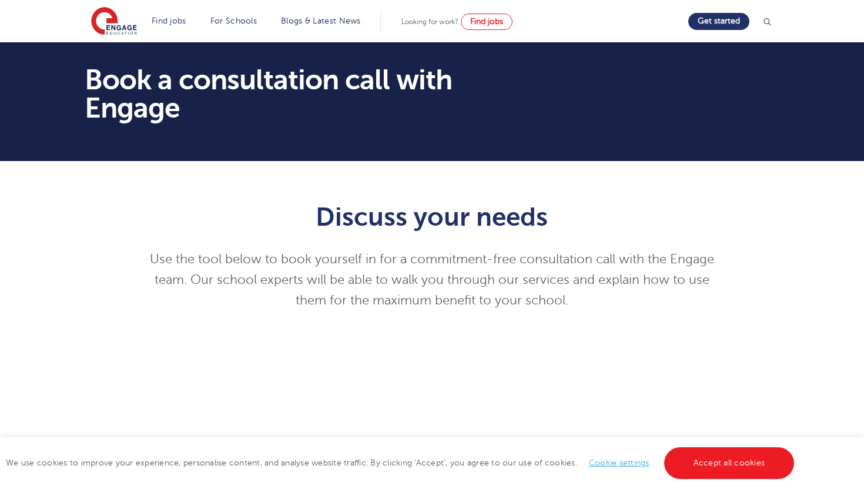 The width and height of the screenshot is (864, 489). Describe the element at coordinates (432, 217) in the screenshot. I see `h1: Discuss your needs` at that location.